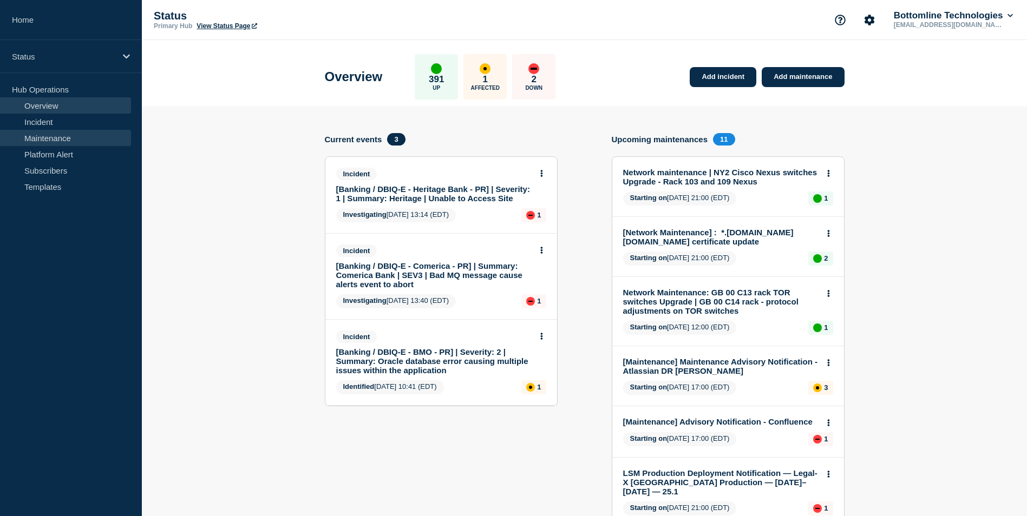 The image size is (1027, 516). What do you see at coordinates (359, 386) in the screenshot?
I see `span: Identified` at bounding box center [359, 386].